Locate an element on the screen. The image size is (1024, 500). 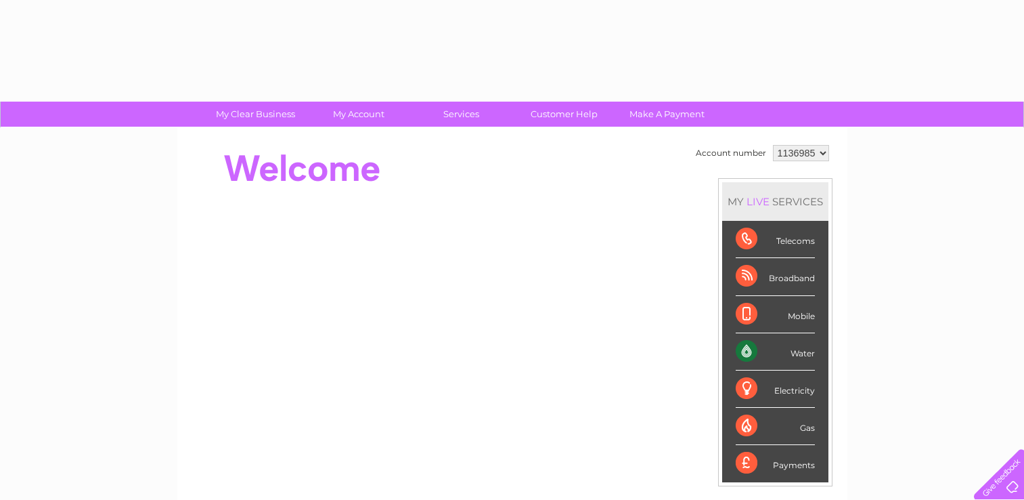
div: Gas is located at coordinates (775, 426).